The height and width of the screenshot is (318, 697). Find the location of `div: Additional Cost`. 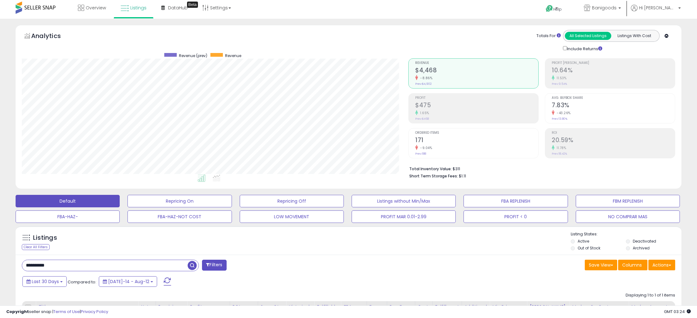

div: Additional Cost is located at coordinates (476, 310).